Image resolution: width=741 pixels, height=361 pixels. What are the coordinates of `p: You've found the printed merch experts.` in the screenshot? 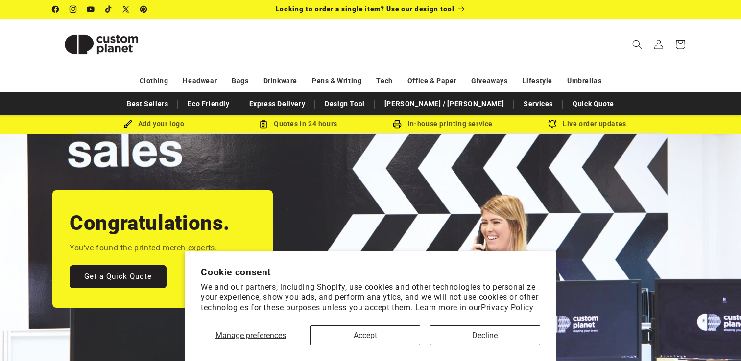 It's located at (143, 248).